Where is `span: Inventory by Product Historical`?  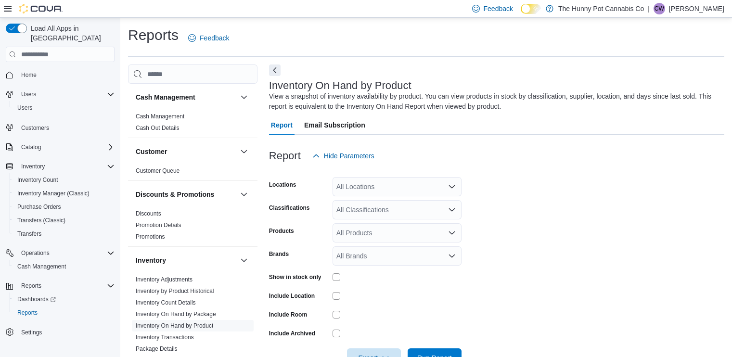 span: Inventory by Product Historical is located at coordinates (175, 291).